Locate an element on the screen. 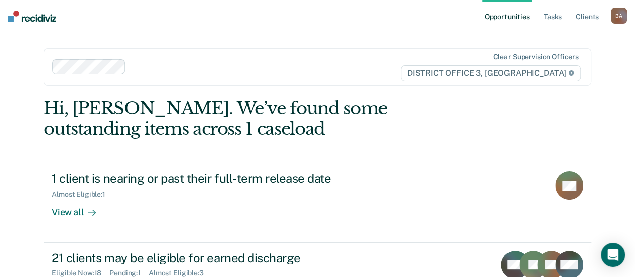 The width and height of the screenshot is (635, 277). div: 21 clients may be eligible for earned discharge is located at coordinates (228, 258).